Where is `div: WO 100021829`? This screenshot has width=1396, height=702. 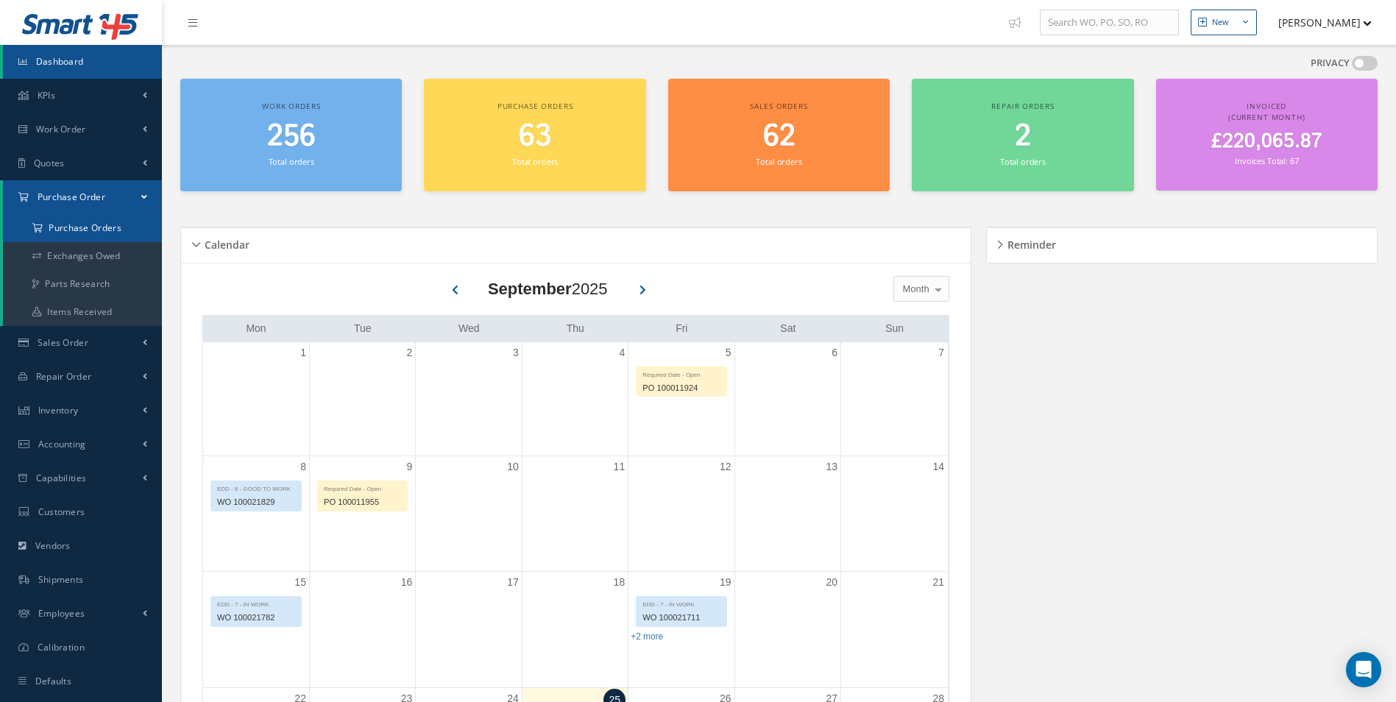
div: WO 100021829 is located at coordinates (256, 502).